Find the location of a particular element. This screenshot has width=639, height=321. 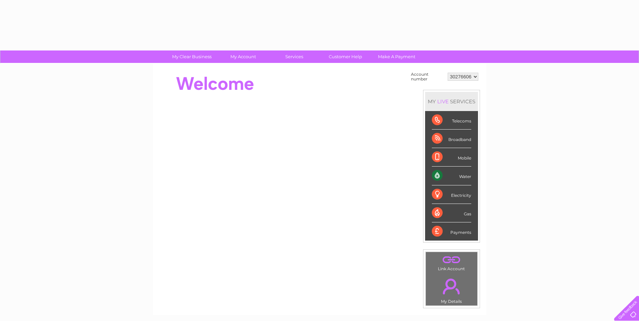

div: Broadband is located at coordinates (451, 139).